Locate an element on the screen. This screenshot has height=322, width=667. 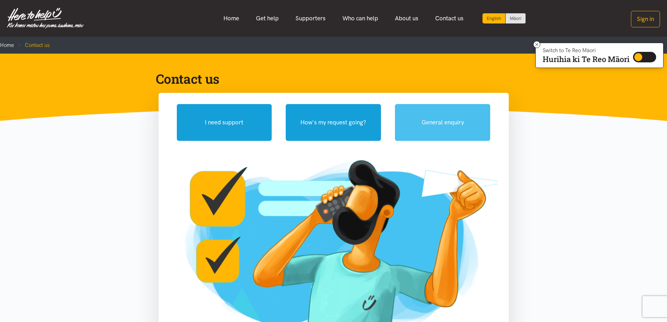
a: Get help is located at coordinates (267, 18).